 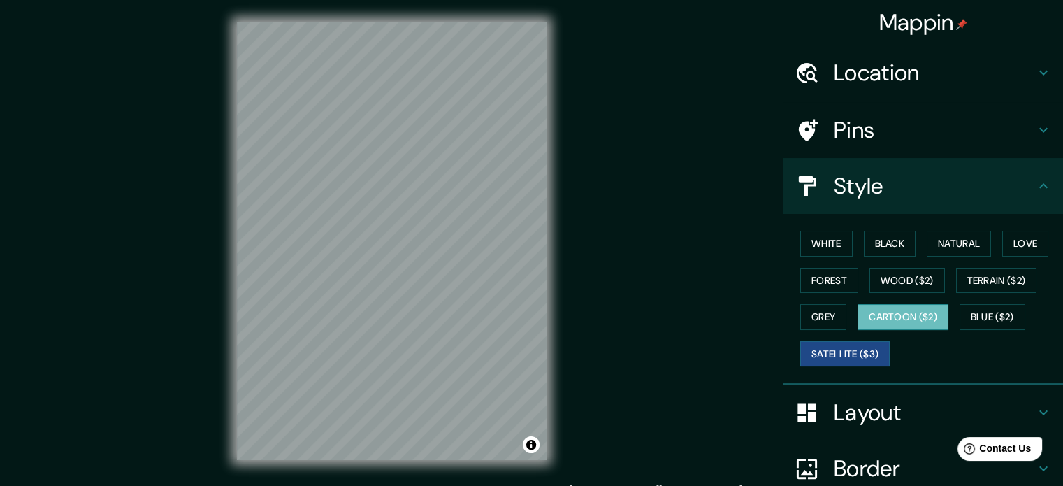 I want to click on div: Pins, so click(x=923, y=130).